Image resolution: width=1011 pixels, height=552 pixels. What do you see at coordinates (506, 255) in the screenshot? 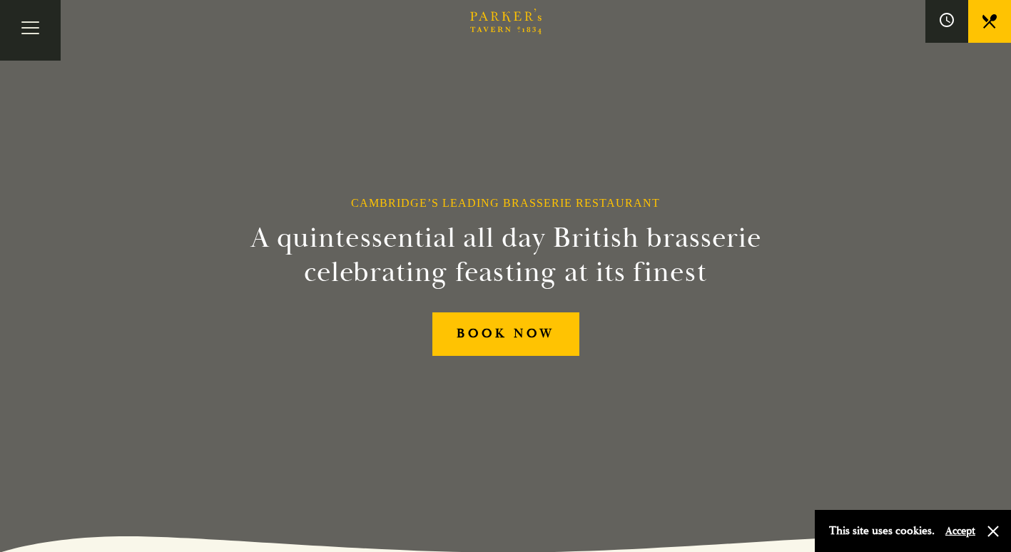
I see `h2: A quintessential all day British brasserie celebrating feasting at its finest` at bounding box center [506, 255].